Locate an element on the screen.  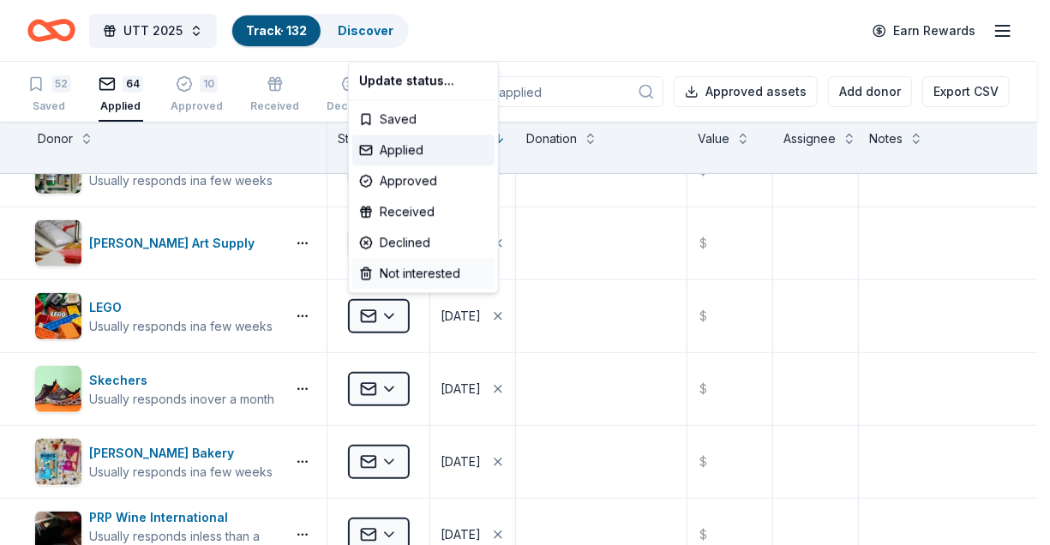
div: Applied is located at coordinates (423, 150).